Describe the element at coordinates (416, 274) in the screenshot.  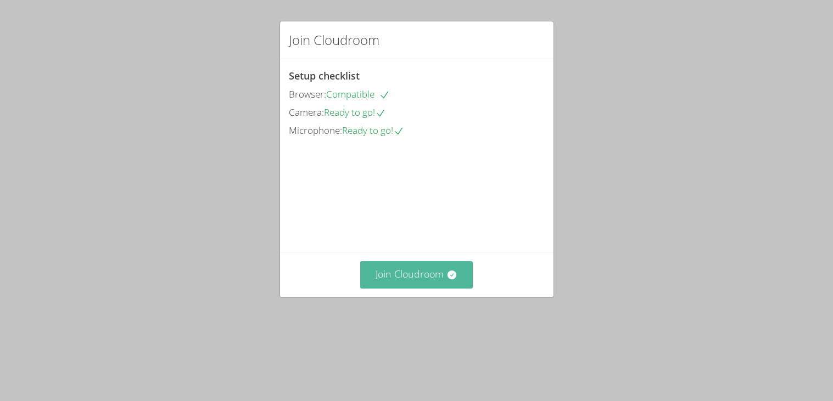
I see `button: Join Cloudroom` at that location.